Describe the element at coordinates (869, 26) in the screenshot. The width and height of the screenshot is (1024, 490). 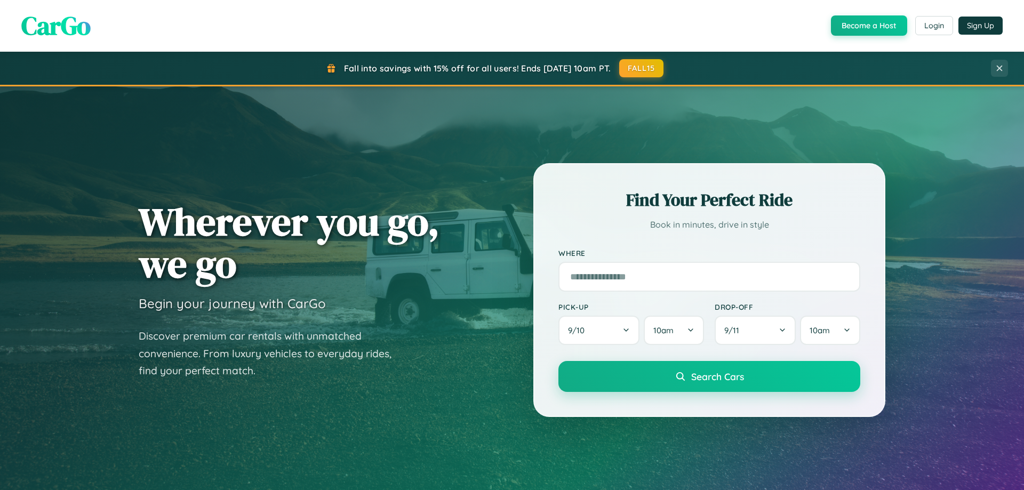
I see `button: Become a Host` at that location.